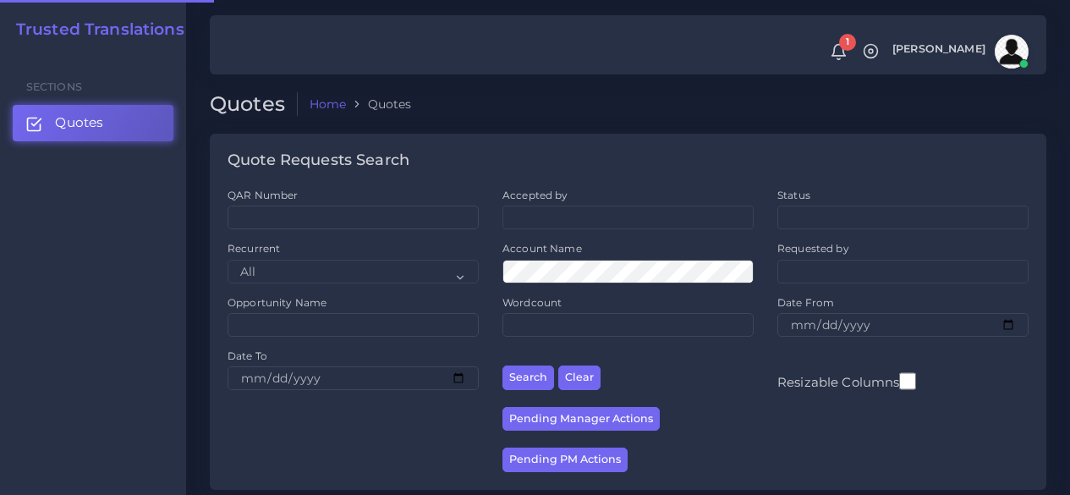  I want to click on button: Pending PM Actions, so click(565, 459).